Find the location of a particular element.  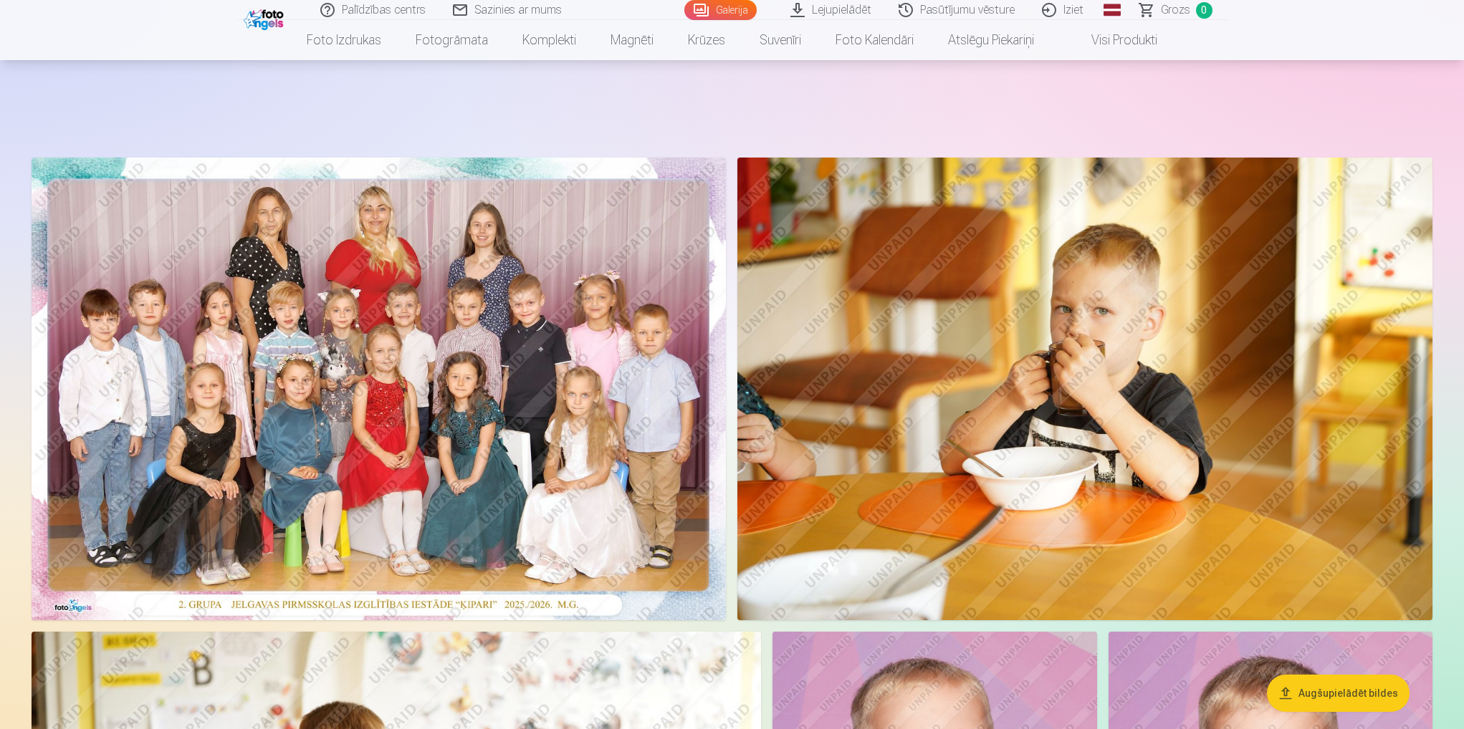

a: Foto izdrukas is located at coordinates (344, 40).